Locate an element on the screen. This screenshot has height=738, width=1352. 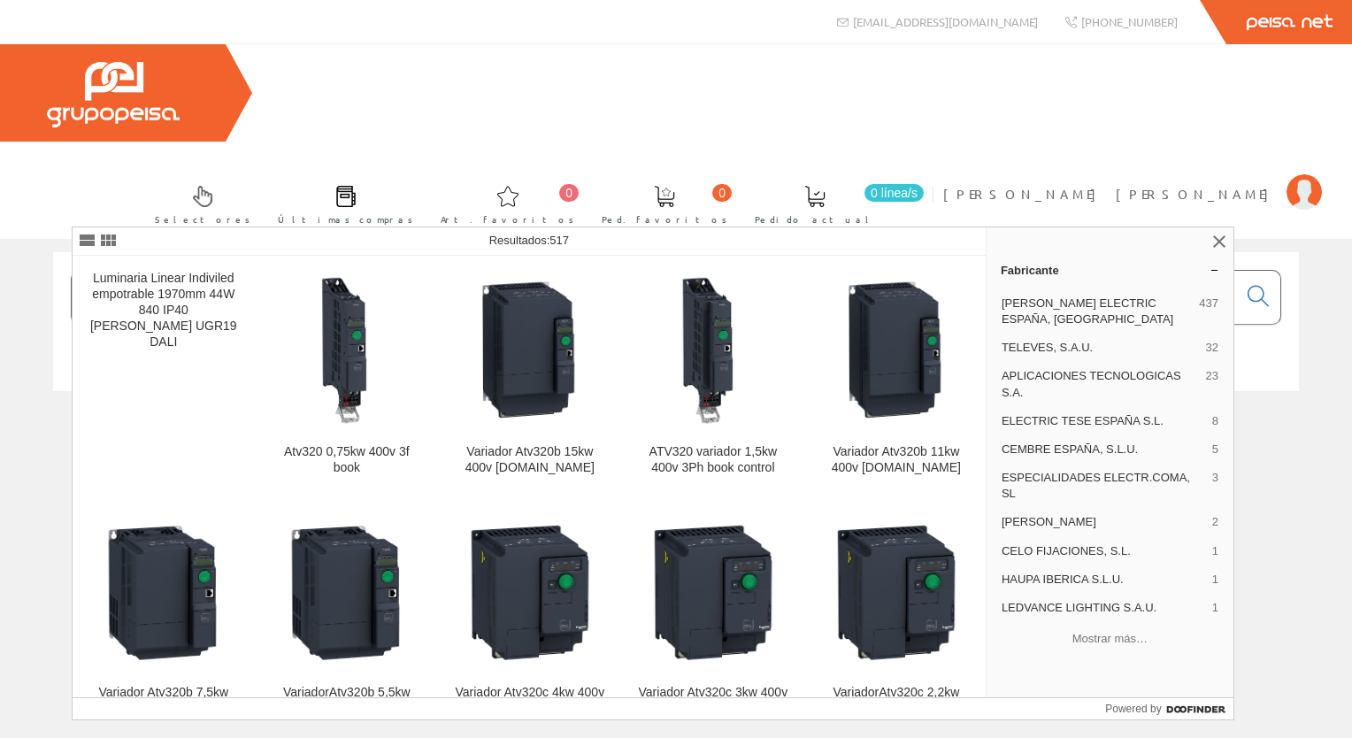
img: ATV320 variador 1,5kw 400v 3Ph book control is located at coordinates (713, 350).